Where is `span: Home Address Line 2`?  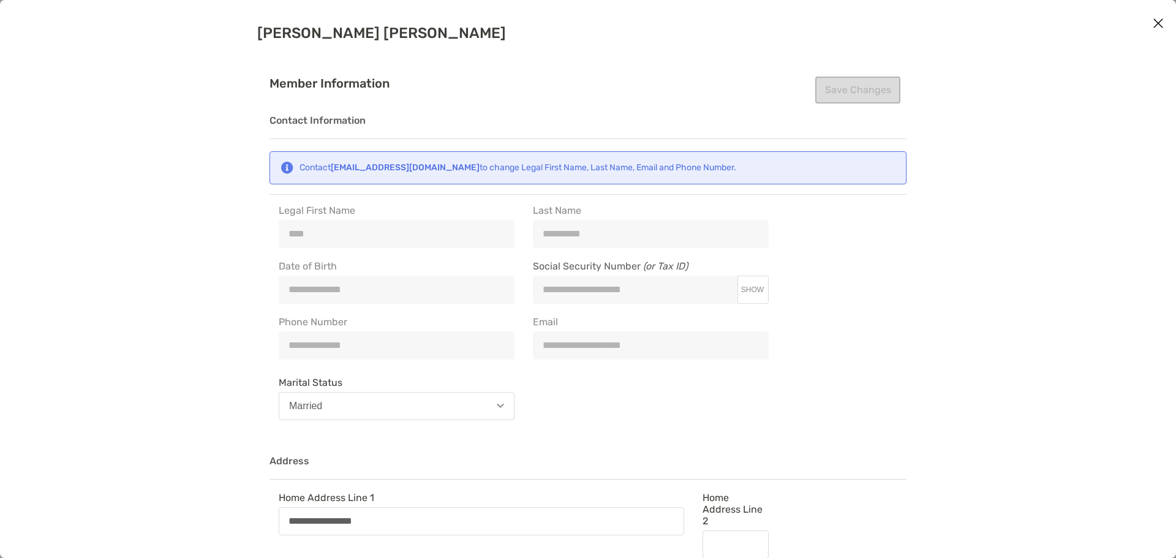 span: Home Address Line 2 is located at coordinates (736, 509).